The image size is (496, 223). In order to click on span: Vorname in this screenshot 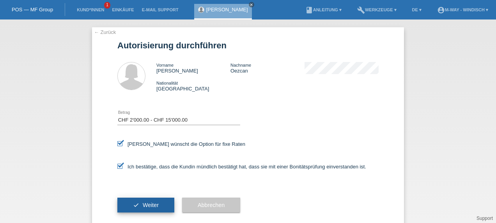, I will do `click(165, 65)`.